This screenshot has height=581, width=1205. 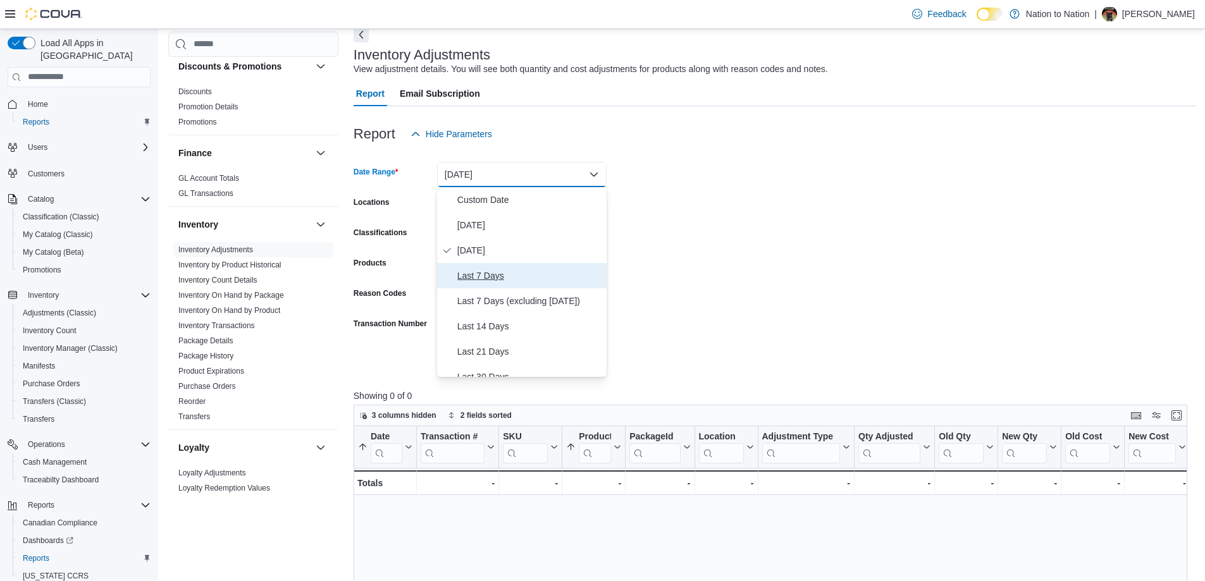 I want to click on button: My Catalog (Beta), so click(x=84, y=252).